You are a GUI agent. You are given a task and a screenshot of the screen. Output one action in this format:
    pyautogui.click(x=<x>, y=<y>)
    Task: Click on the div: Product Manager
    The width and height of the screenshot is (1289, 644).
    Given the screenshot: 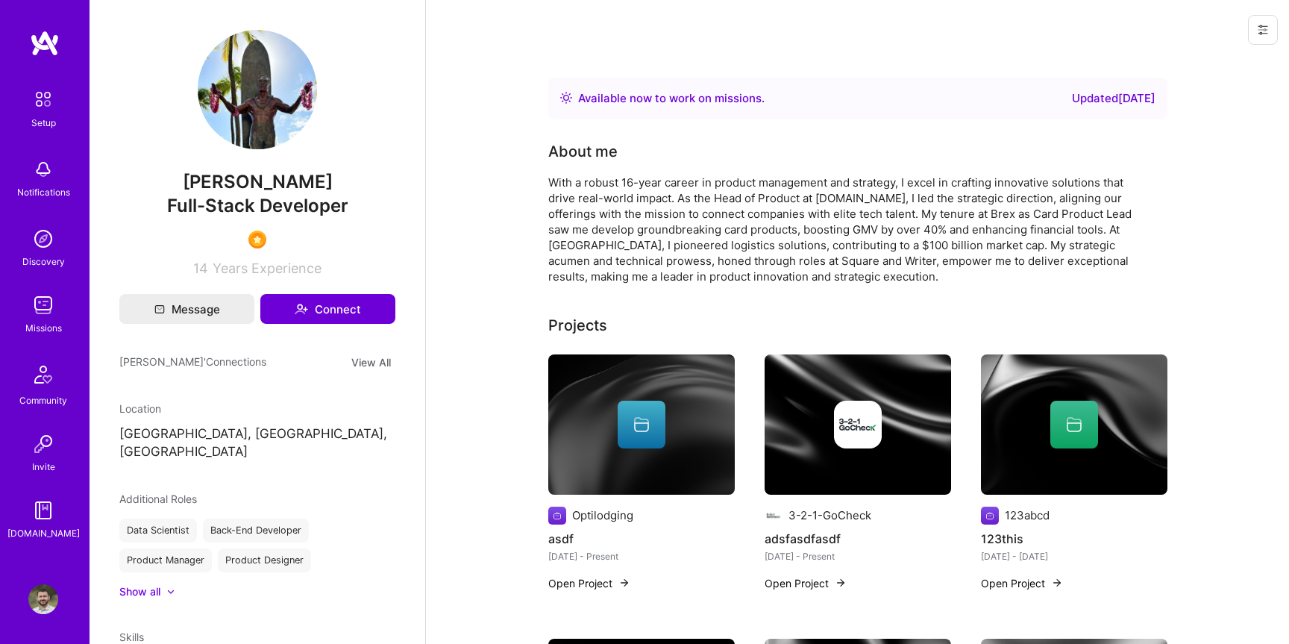 What is the action you would take?
    pyautogui.click(x=166, y=560)
    